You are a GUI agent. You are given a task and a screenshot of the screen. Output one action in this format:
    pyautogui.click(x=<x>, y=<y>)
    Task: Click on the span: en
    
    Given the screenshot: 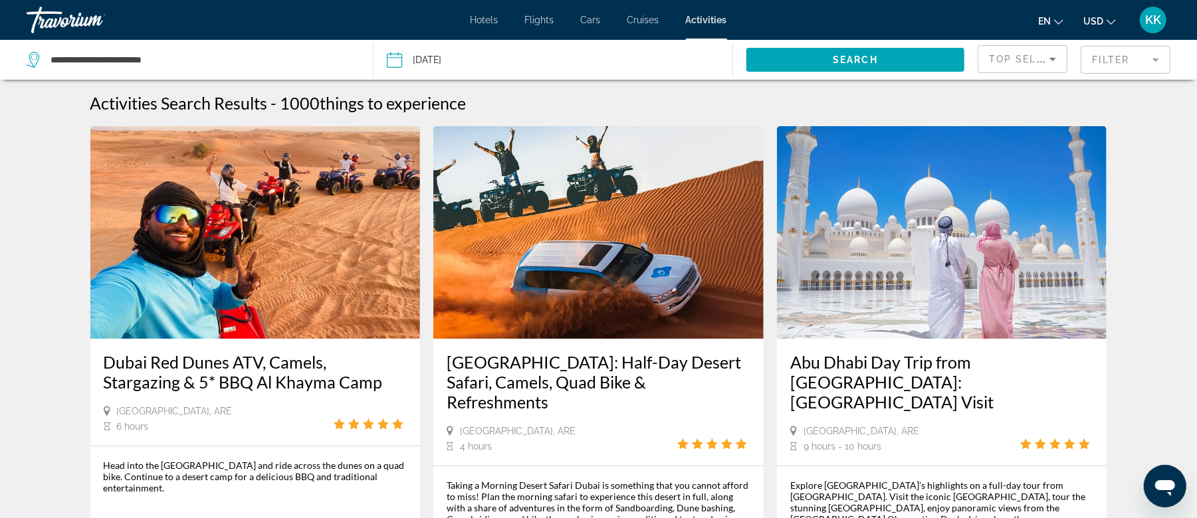 What is the action you would take?
    pyautogui.click(x=1044, y=21)
    